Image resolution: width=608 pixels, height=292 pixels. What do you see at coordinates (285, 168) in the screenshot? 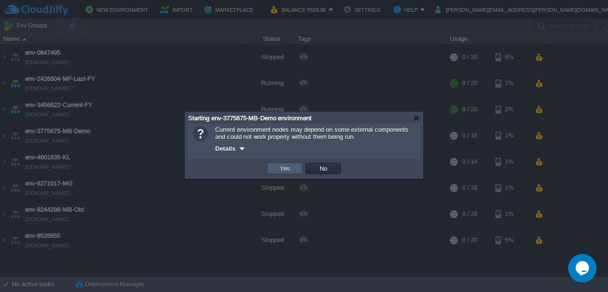
I see `button: Yes` at bounding box center [285, 168].